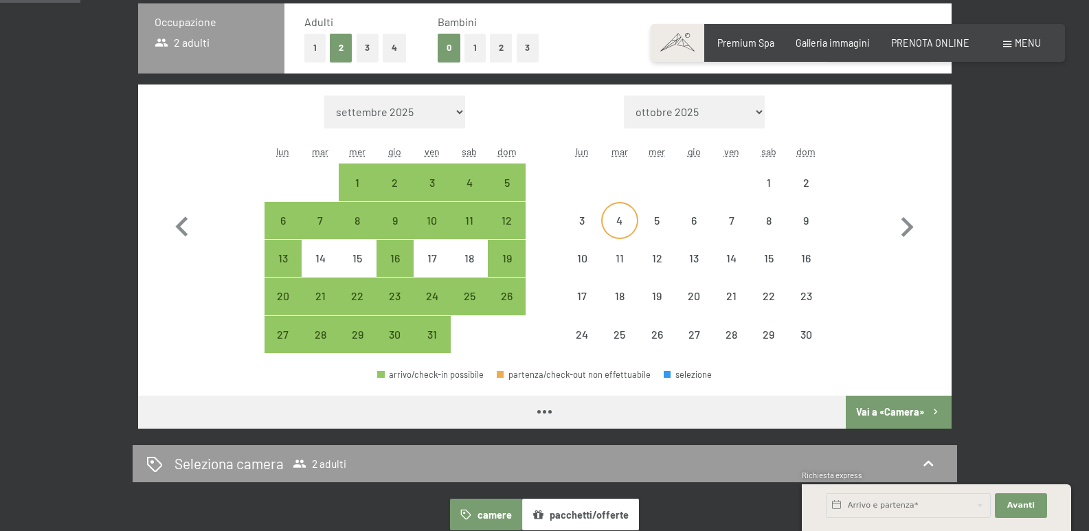 Image resolution: width=1089 pixels, height=531 pixels. What do you see at coordinates (319, 21) in the screenshot?
I see `span: Adulti` at bounding box center [319, 21].